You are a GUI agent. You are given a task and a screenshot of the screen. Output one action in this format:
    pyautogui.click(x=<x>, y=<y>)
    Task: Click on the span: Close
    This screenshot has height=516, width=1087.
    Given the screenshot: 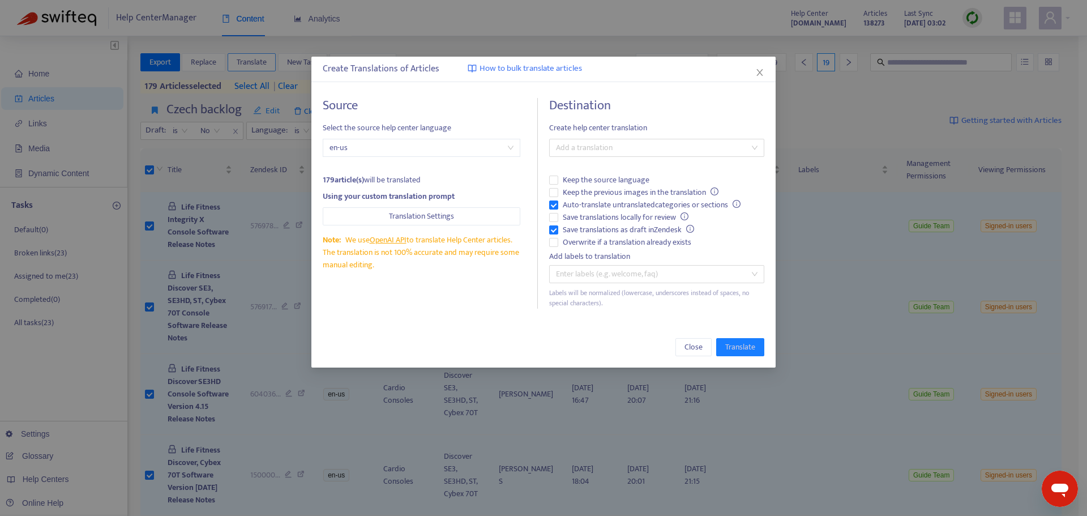 What is the action you would take?
    pyautogui.click(x=693, y=347)
    